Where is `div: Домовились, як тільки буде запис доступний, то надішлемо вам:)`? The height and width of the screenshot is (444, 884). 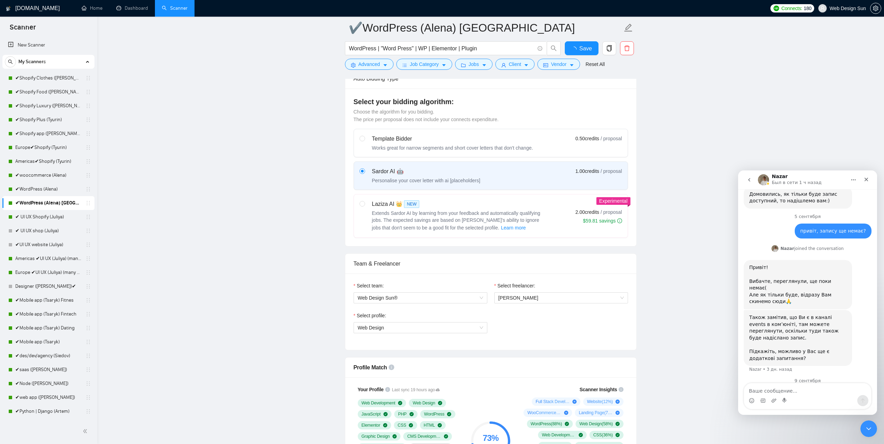 div: Домовились, як тільки буде запис доступний, то надішлемо вам:) is located at coordinates (60, 27).